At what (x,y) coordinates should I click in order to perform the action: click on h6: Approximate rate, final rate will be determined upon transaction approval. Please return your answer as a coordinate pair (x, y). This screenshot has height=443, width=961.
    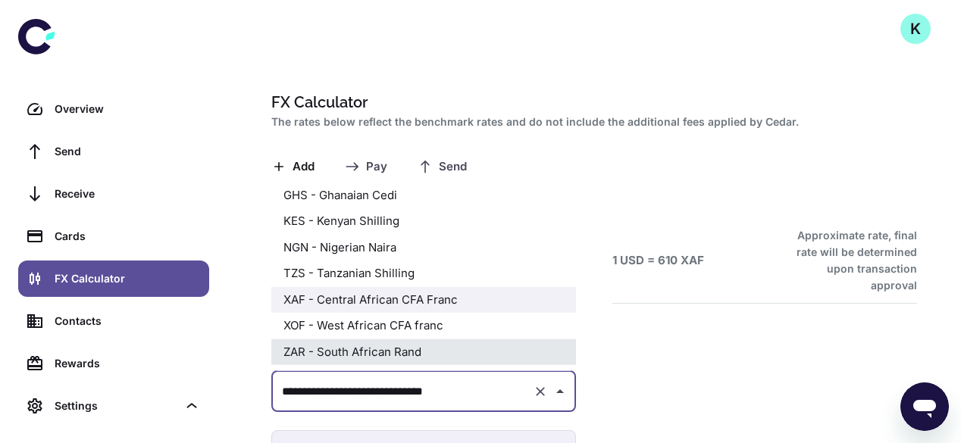
    Looking at the image, I should click on (848, 261).